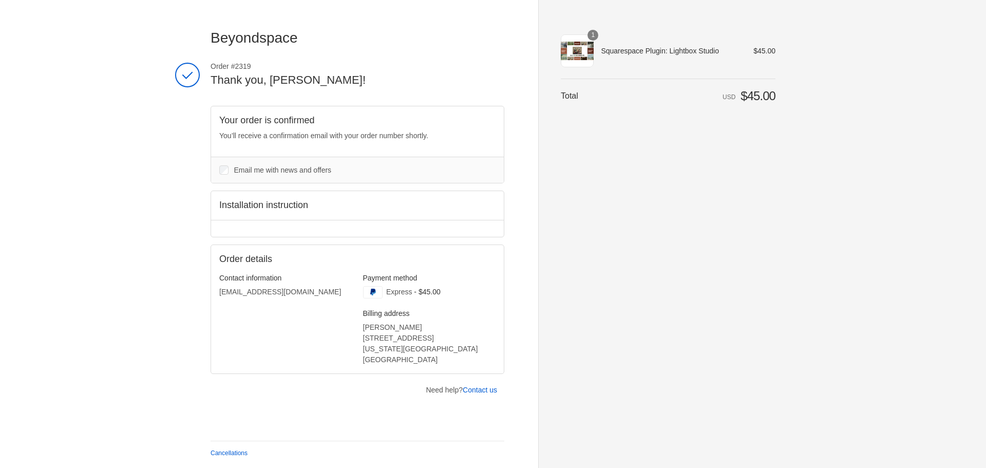 The image size is (986, 468). Describe the element at coordinates (358, 66) in the screenshot. I see `span: Order #2319` at that location.